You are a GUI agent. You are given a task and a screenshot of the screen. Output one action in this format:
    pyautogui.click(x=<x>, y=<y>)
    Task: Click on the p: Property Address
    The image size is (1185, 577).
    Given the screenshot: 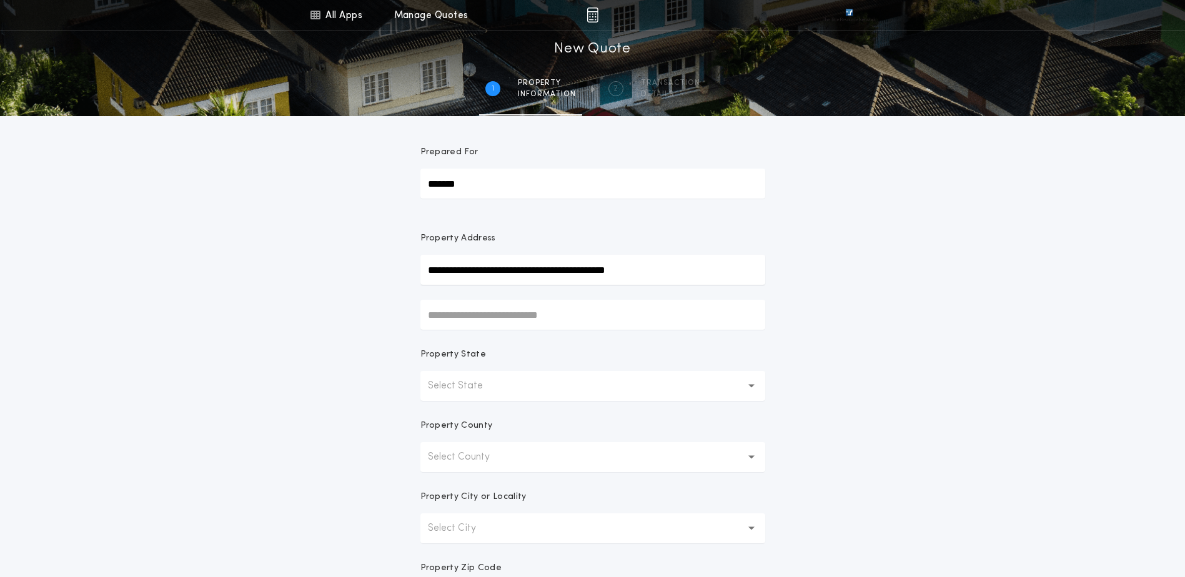 What is the action you would take?
    pyautogui.click(x=593, y=239)
    